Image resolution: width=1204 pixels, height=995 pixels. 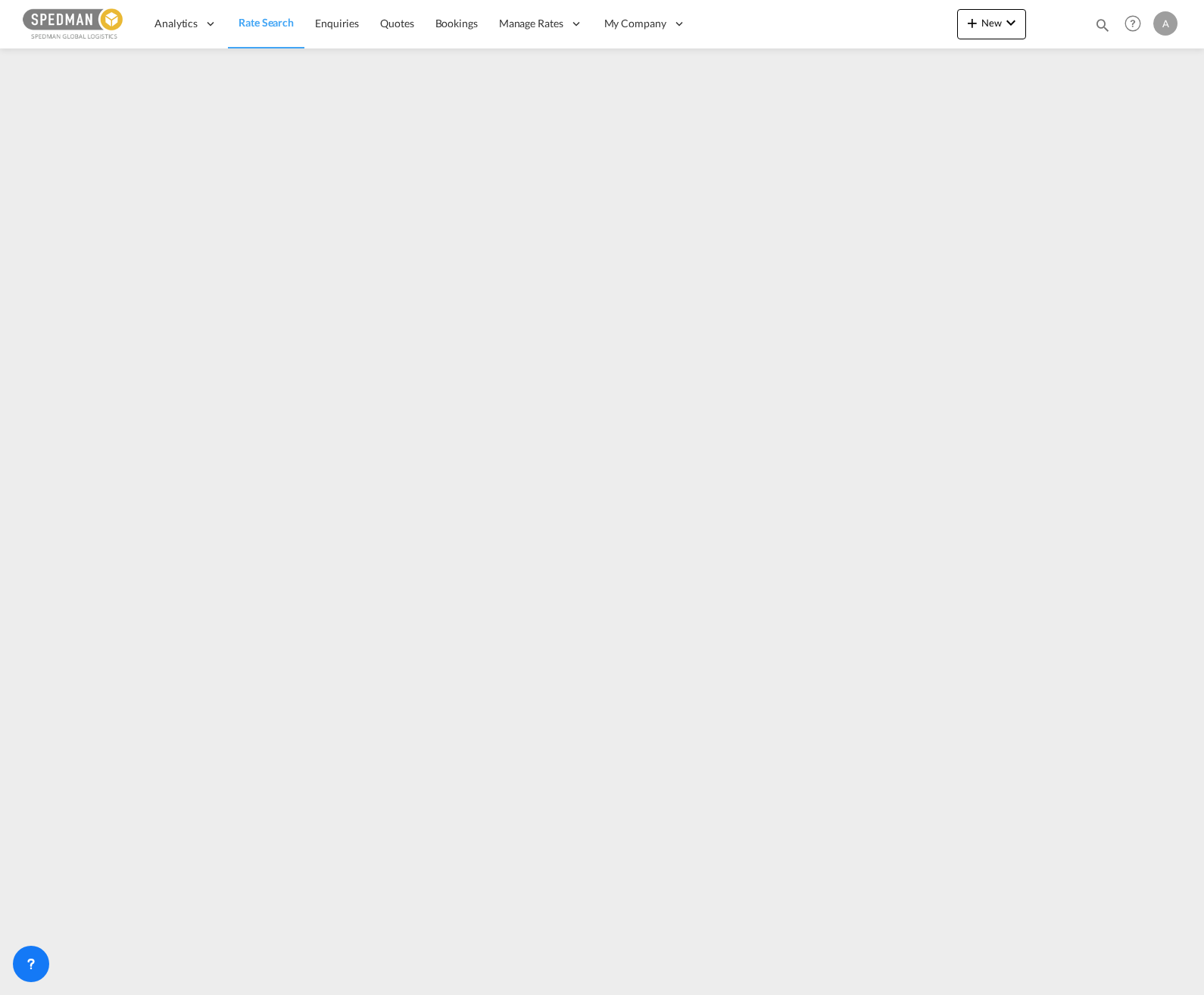 I want to click on md-icon: icon-chevron-down, so click(x=1011, y=23).